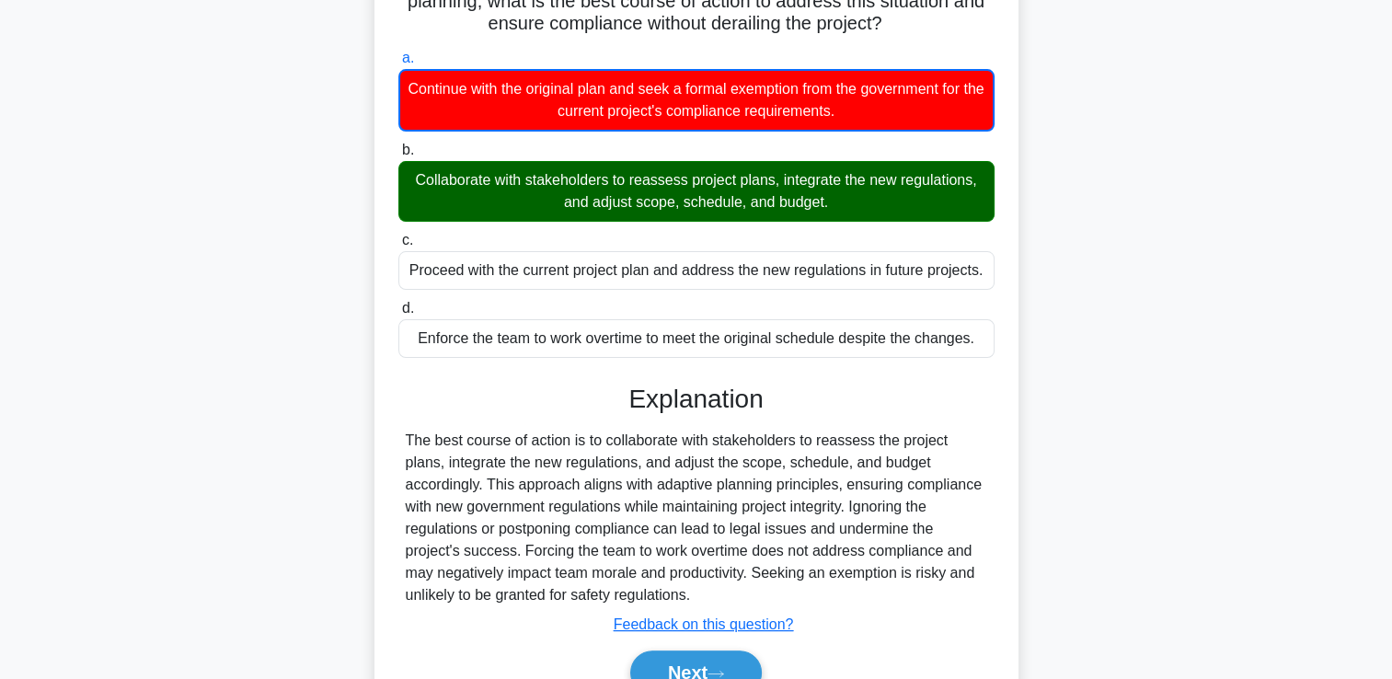  I want to click on a: Feedback on this question?, so click(704, 624).